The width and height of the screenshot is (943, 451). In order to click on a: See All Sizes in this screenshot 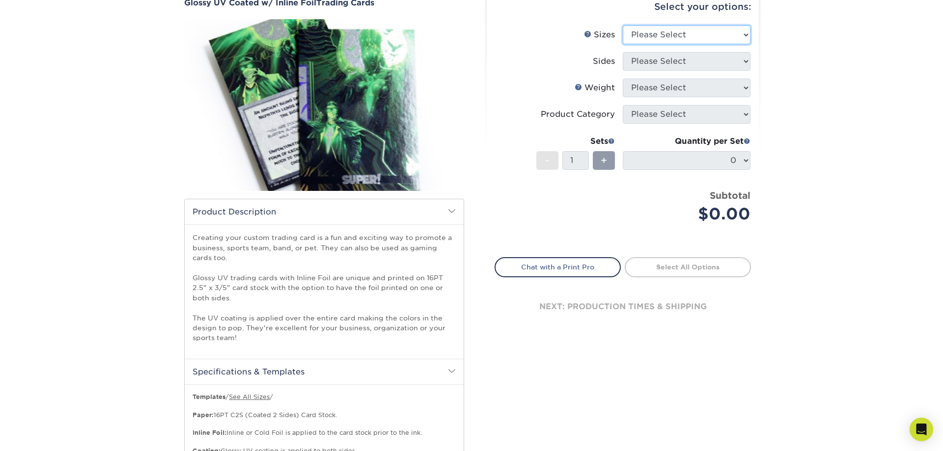, I will do `click(249, 397)`.